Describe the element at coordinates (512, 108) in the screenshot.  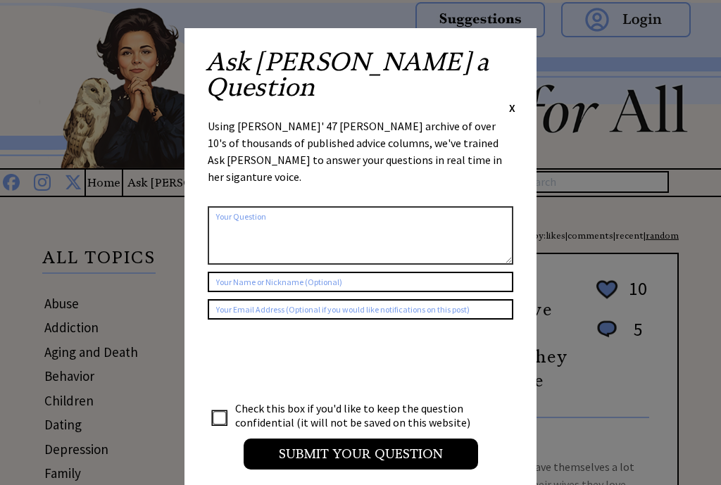
I see `span: X` at that location.